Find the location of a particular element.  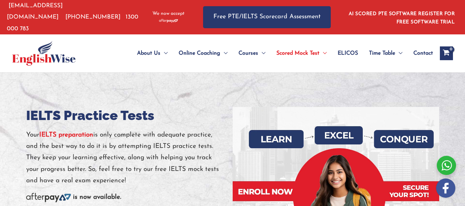

a: Time TableMenu Toggle is located at coordinates (386, 53).